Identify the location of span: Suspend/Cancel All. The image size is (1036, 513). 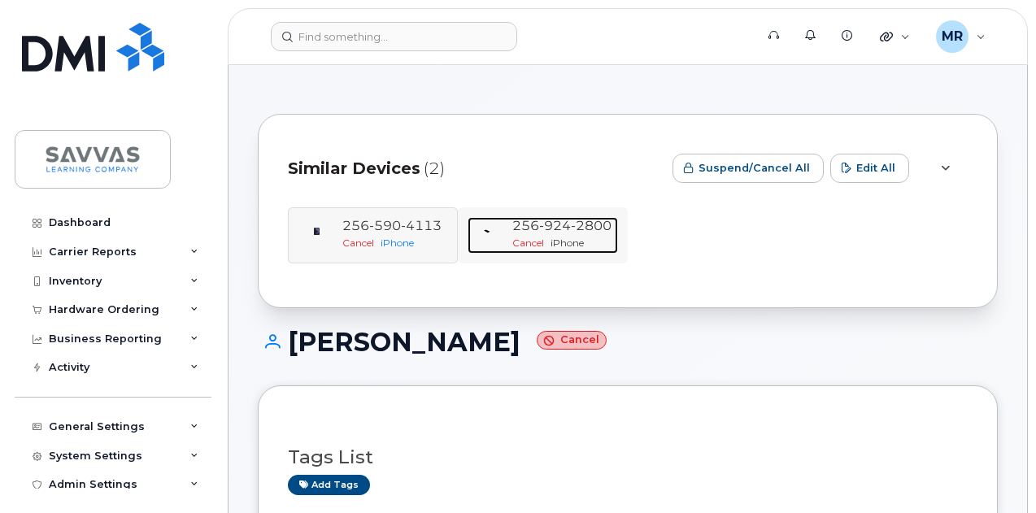
(754, 168).